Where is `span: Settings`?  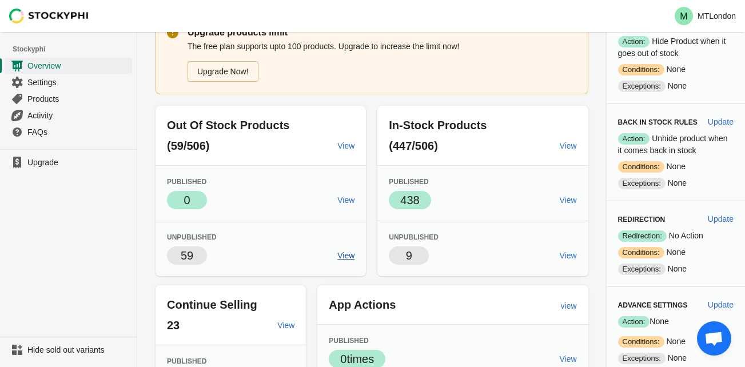
span: Settings is located at coordinates (78, 82).